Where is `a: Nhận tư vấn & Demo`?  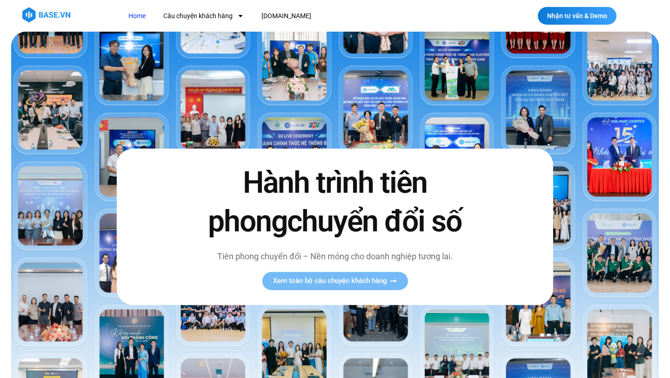 a: Nhận tư vấn & Demo is located at coordinates (577, 16).